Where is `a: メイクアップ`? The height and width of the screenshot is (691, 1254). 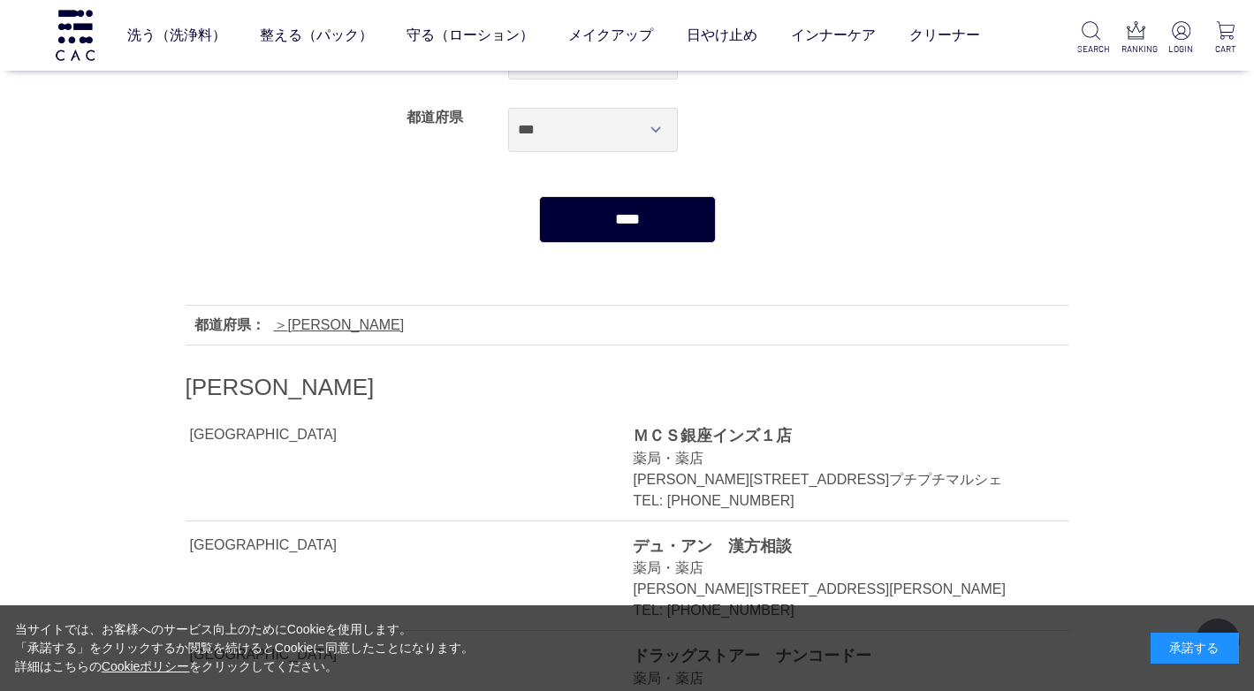
a: メイクアップ is located at coordinates (610, 35).